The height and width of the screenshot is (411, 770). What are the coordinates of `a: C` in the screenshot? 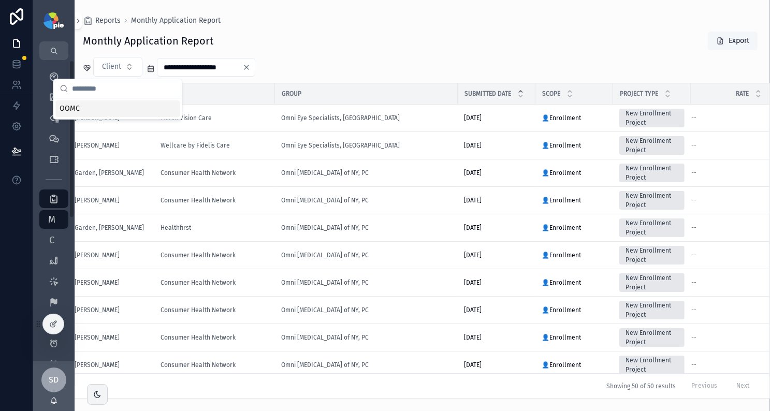 It's located at (54, 240).